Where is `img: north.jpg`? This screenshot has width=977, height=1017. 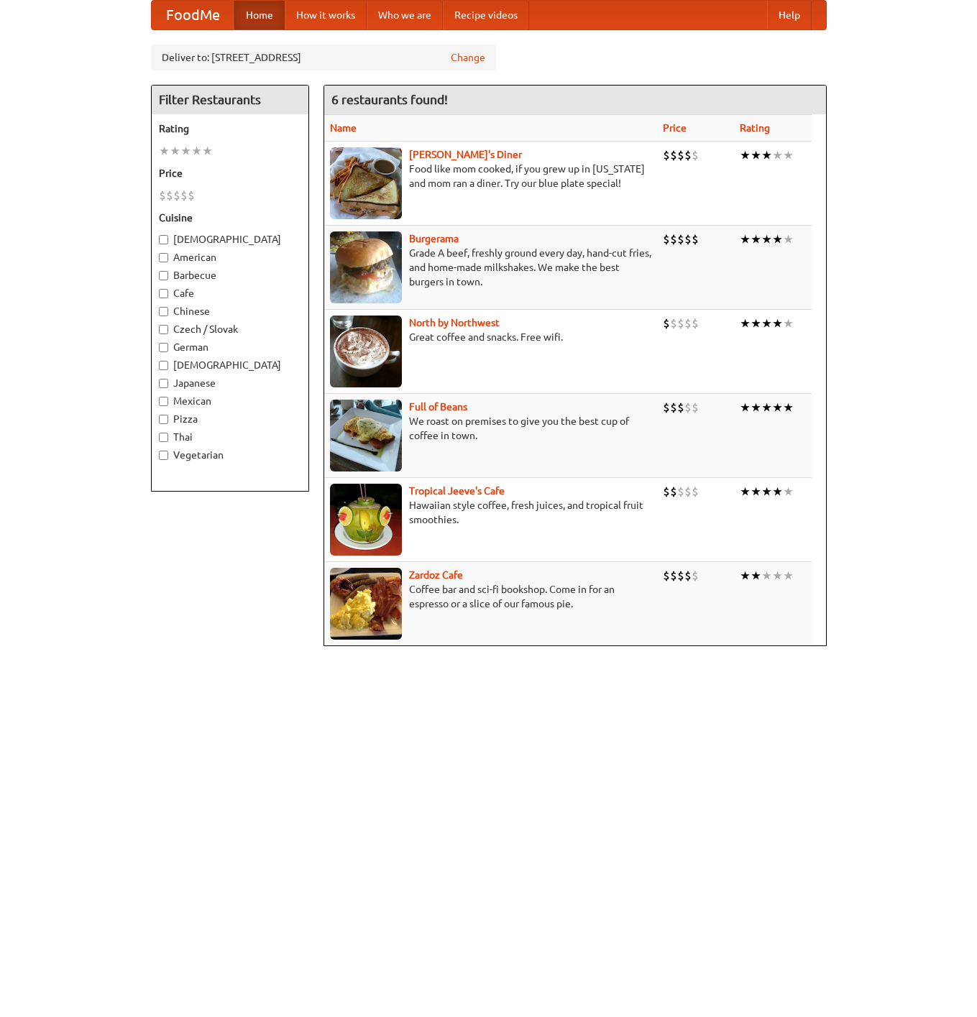 img: north.jpg is located at coordinates (366, 351).